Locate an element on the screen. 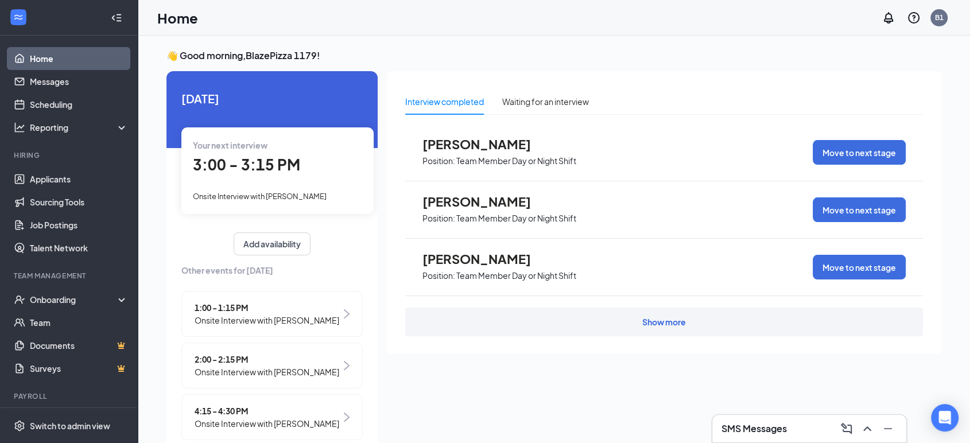 The image size is (970, 443). div: B1 is located at coordinates (939, 17).